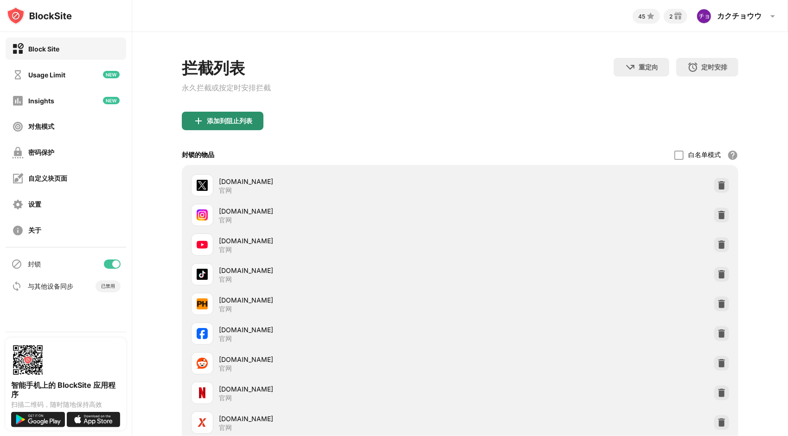 Image resolution: width=788 pixels, height=436 pixels. I want to click on img: time-usage-off.svg, so click(18, 75).